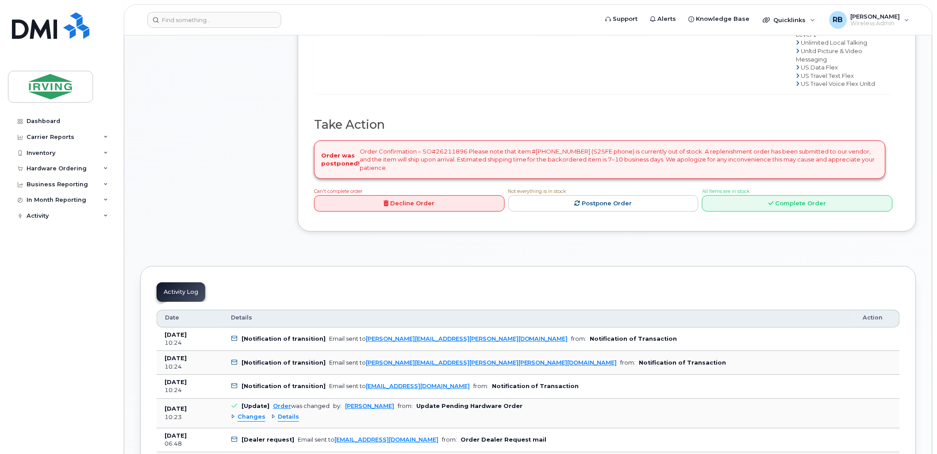  What do you see at coordinates (469, 406) in the screenshot?
I see `b: Update Pending Hardware Order` at bounding box center [469, 406].